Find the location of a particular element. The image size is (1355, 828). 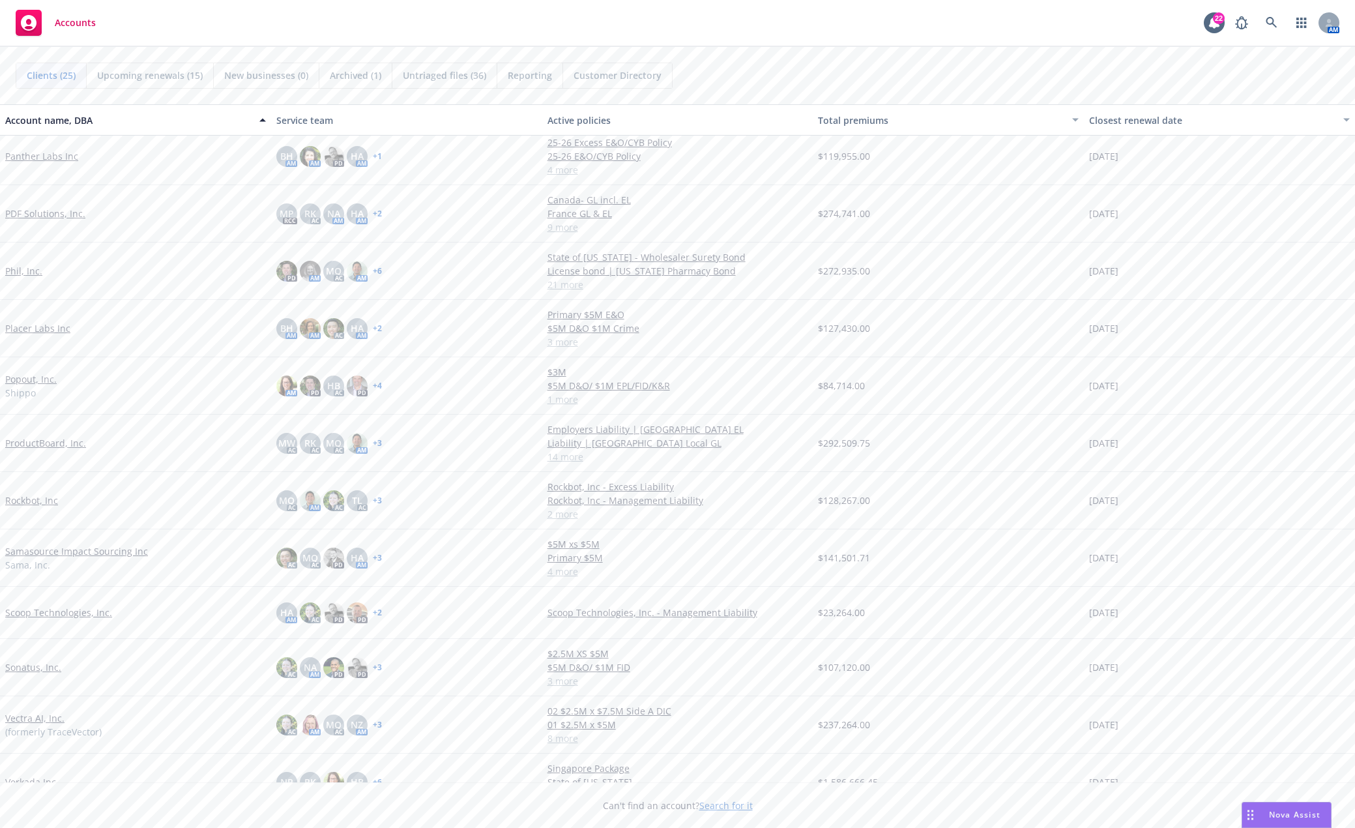

a: 25-26 E&O/CYB Policy is located at coordinates (678, 156).